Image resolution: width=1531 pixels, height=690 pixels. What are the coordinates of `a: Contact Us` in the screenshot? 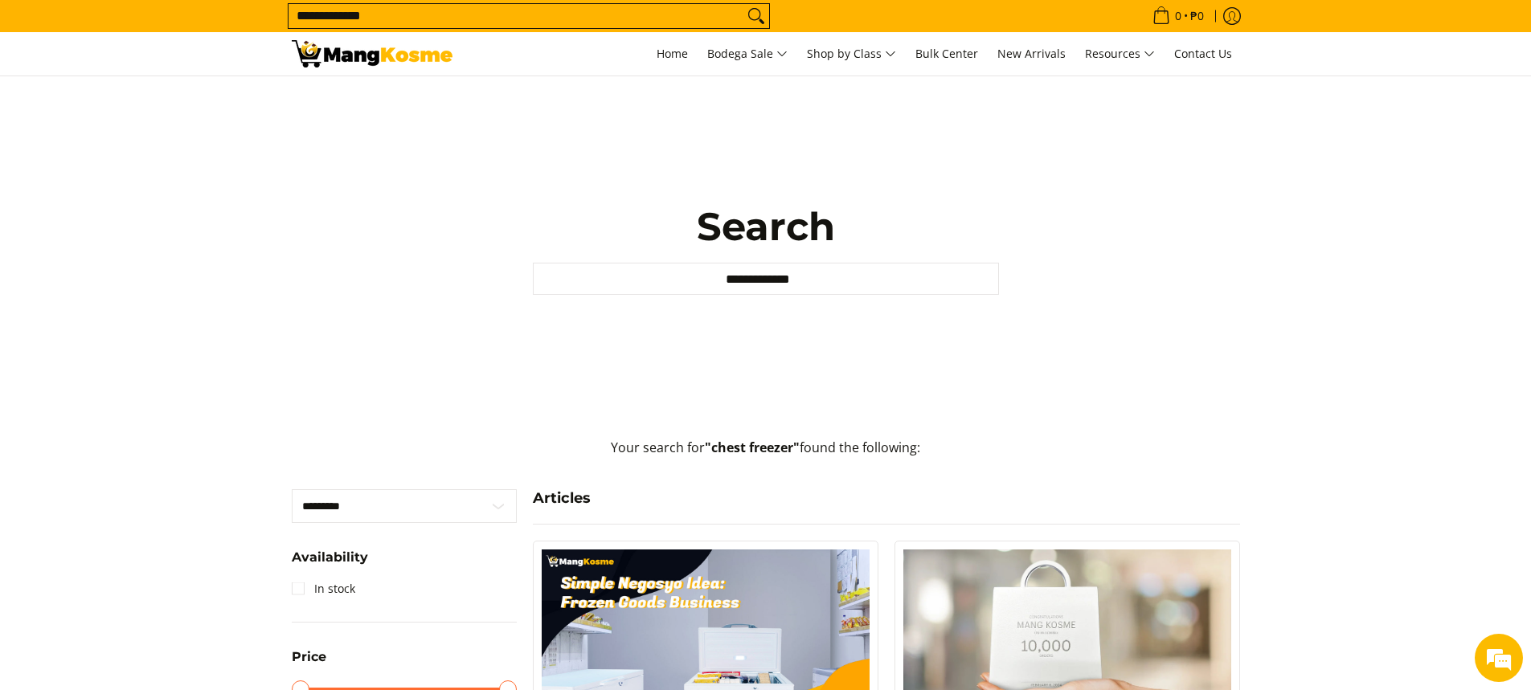 It's located at (1203, 54).